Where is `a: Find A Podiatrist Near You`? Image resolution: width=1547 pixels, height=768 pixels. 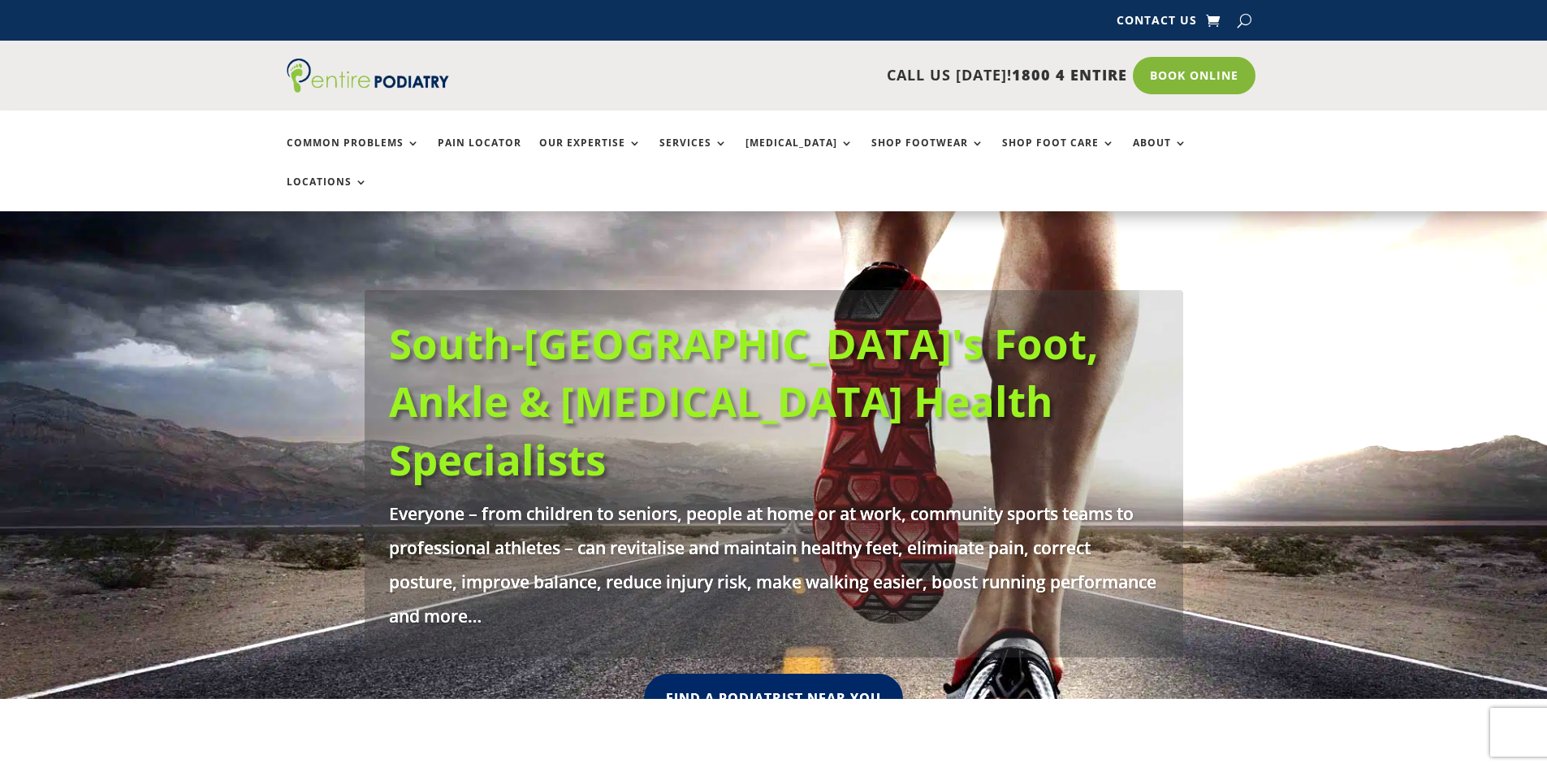 a: Find A Podiatrist Near You is located at coordinates (773, 698).